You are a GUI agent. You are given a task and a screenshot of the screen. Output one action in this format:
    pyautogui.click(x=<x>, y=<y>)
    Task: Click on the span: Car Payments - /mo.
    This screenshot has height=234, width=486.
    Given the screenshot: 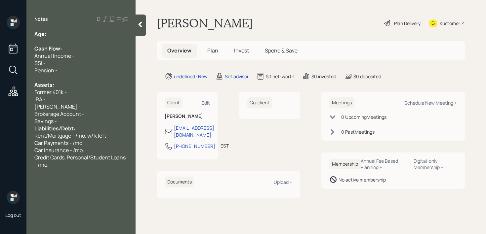 What is the action you would take?
    pyautogui.click(x=59, y=143)
    